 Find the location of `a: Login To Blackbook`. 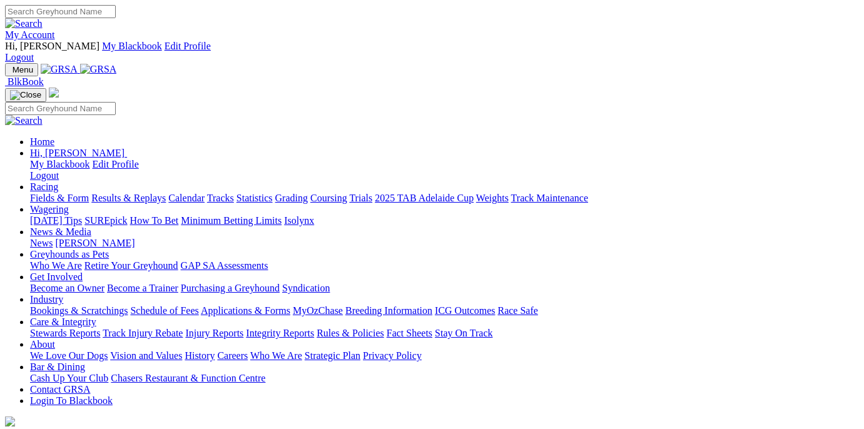

a: Login To Blackbook is located at coordinates (71, 400).